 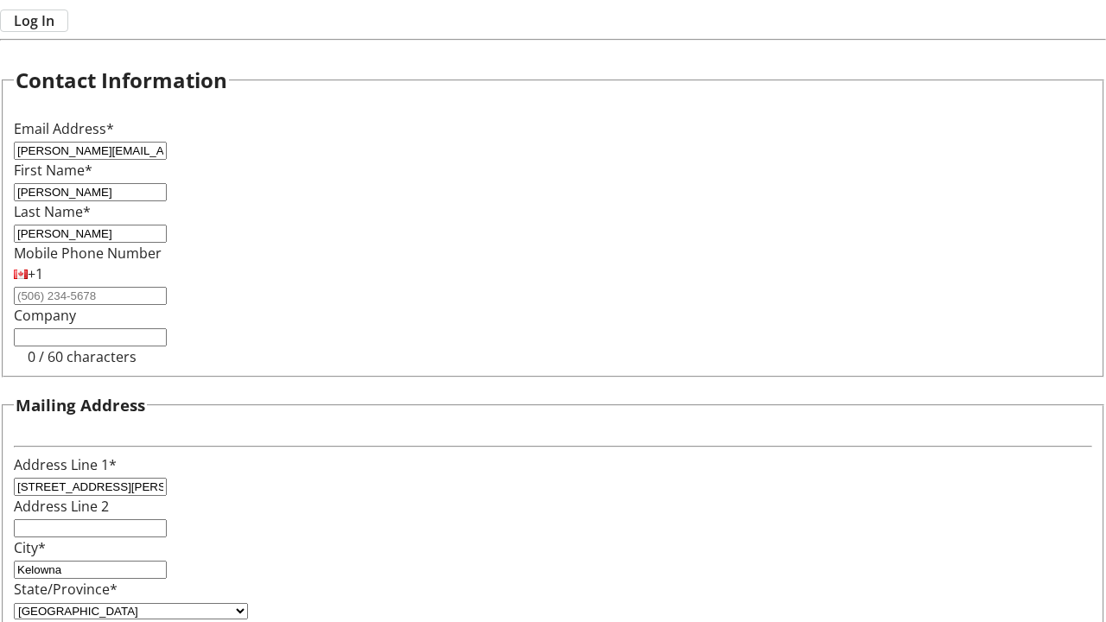 What do you see at coordinates (45, 315) in the screenshot?
I see `label: Company` at bounding box center [45, 315].